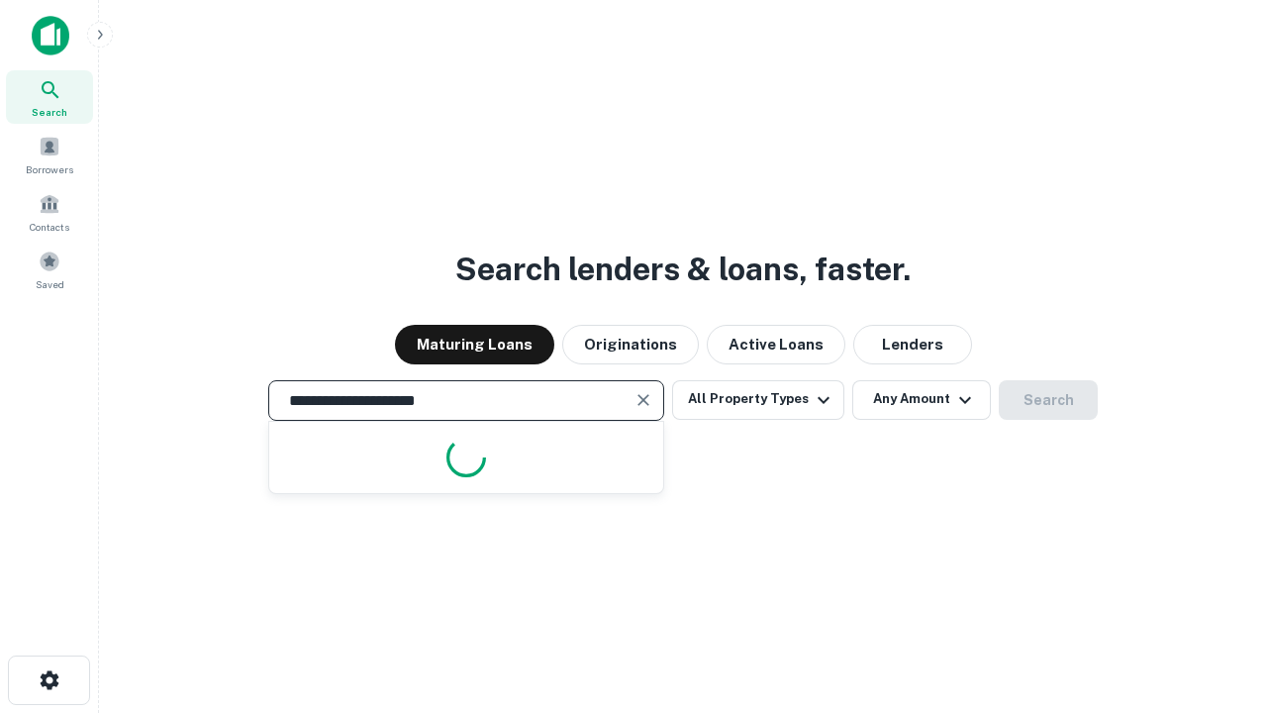 Image resolution: width=1267 pixels, height=713 pixels. I want to click on span: Saved, so click(49, 284).